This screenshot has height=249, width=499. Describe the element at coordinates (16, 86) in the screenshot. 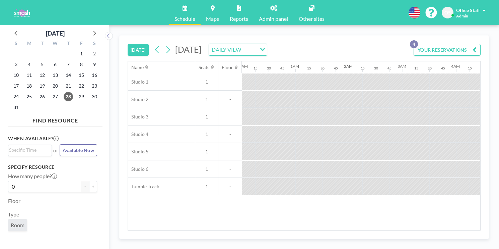

I see `span: Sunday, August 17, 2025` at that location.